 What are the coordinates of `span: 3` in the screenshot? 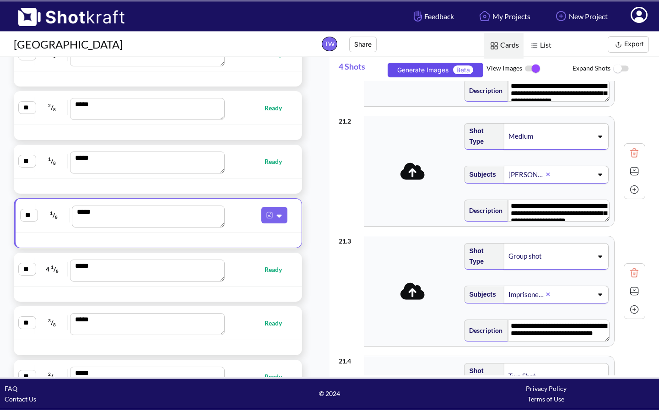 It's located at (49, 320).